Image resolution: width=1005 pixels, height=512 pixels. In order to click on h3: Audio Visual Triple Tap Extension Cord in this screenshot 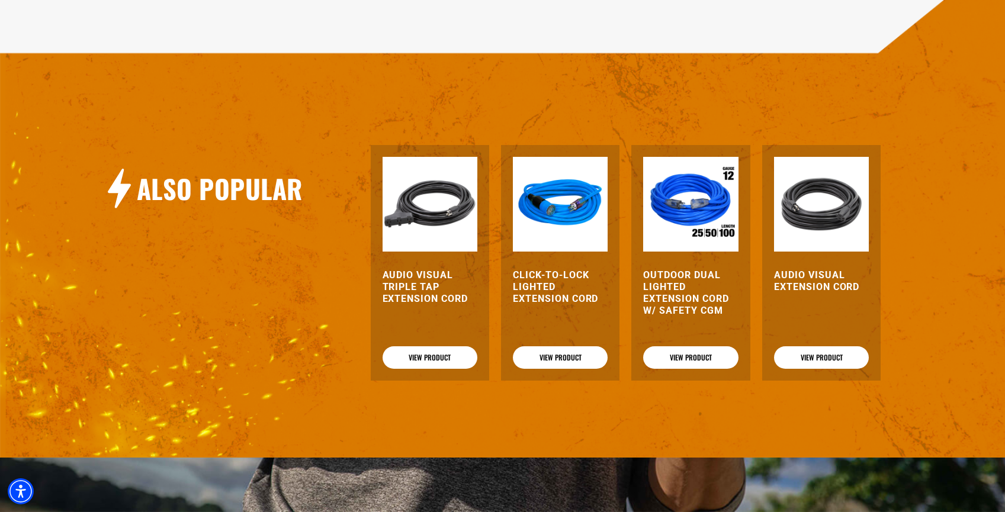, I will do `click(430, 287)`.